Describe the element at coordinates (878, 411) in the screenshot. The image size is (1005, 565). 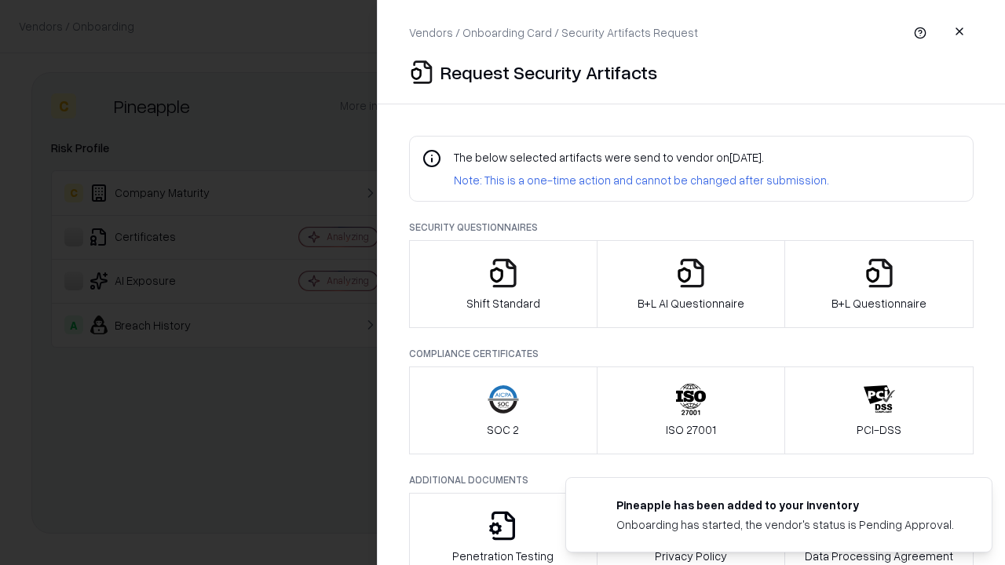
I see `button: PCI-DSS` at that location.